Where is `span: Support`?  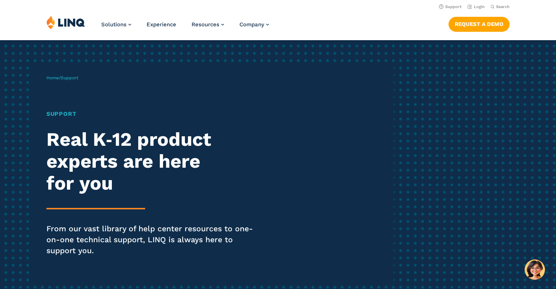
span: Support is located at coordinates (69, 78).